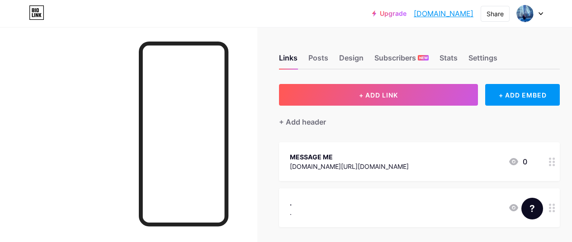 This screenshot has width=572, height=242. Describe the element at coordinates (522, 95) in the screenshot. I see `div: + ADD EMBED` at that location.